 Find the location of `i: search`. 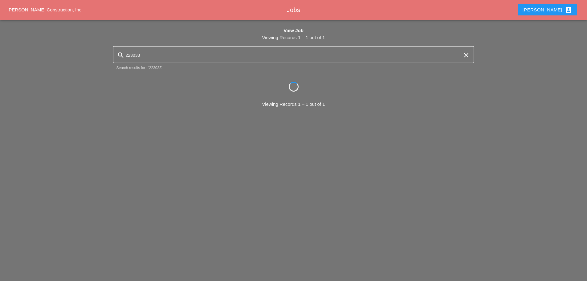

i: search is located at coordinates (121, 55).